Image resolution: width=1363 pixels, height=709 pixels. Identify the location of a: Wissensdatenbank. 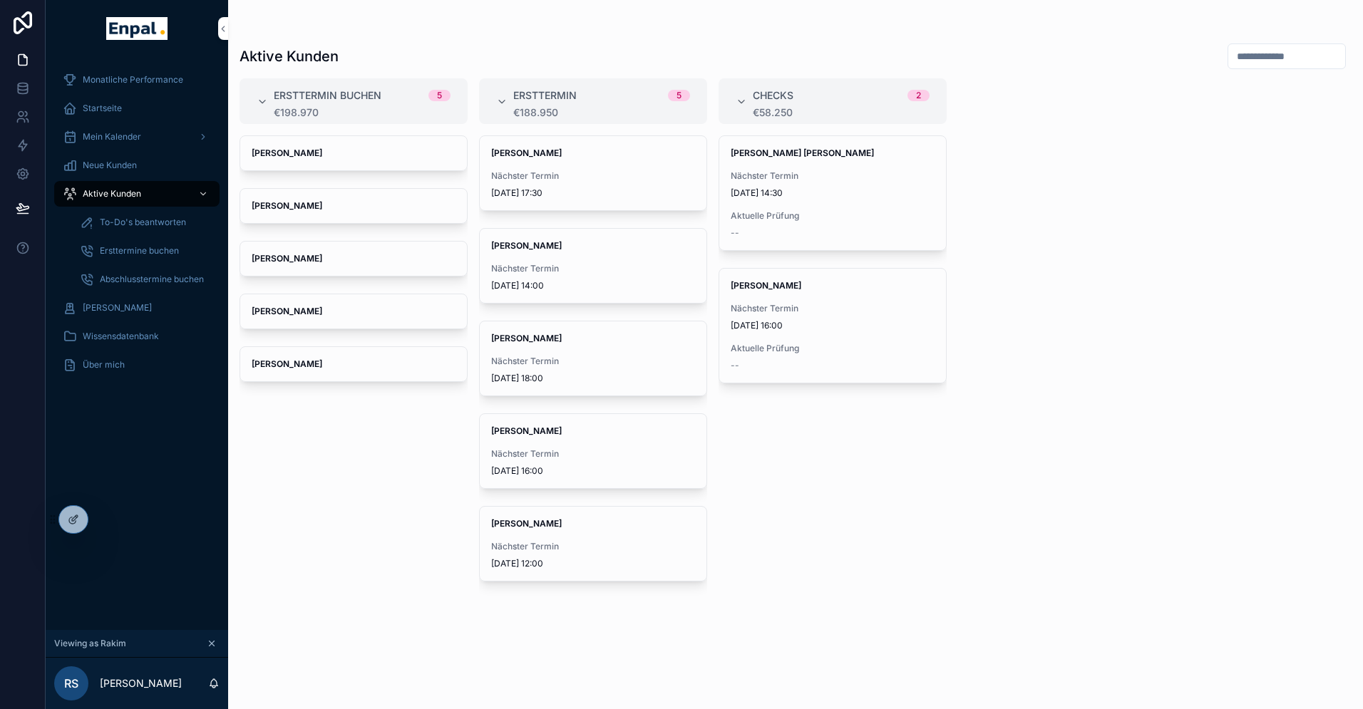
(137, 337).